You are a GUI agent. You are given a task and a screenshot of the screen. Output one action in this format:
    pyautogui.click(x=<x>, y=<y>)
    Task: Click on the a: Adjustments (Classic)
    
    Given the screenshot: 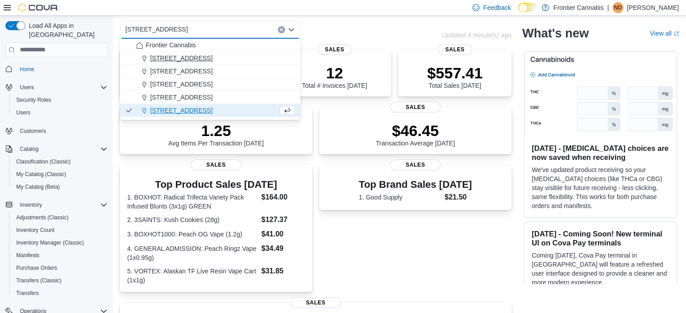 What is the action you would take?
    pyautogui.click(x=42, y=218)
    